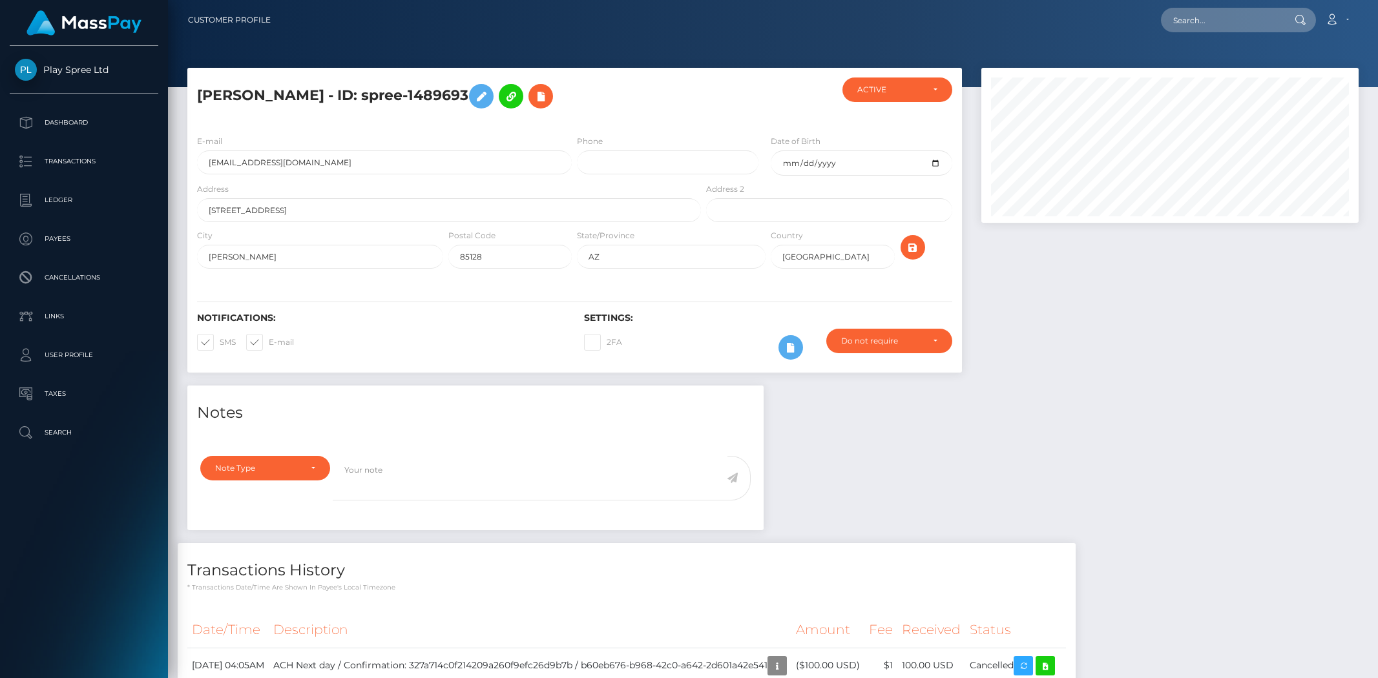 The height and width of the screenshot is (678, 1378). Describe the element at coordinates (258, 468) in the screenshot. I see `div: Note Type` at that location.